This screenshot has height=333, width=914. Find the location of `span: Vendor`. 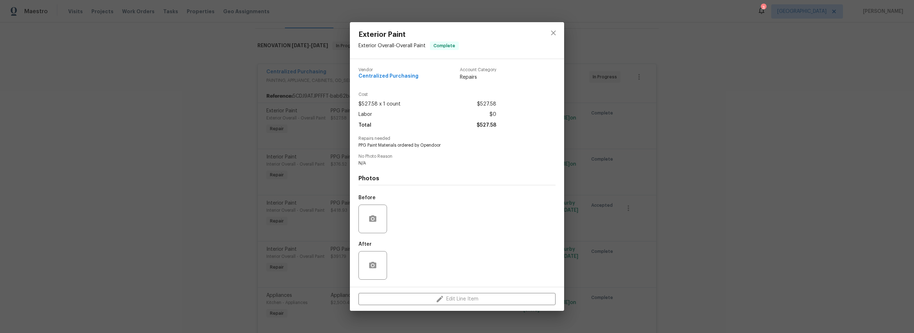

span: Vendor is located at coordinates (389, 70).